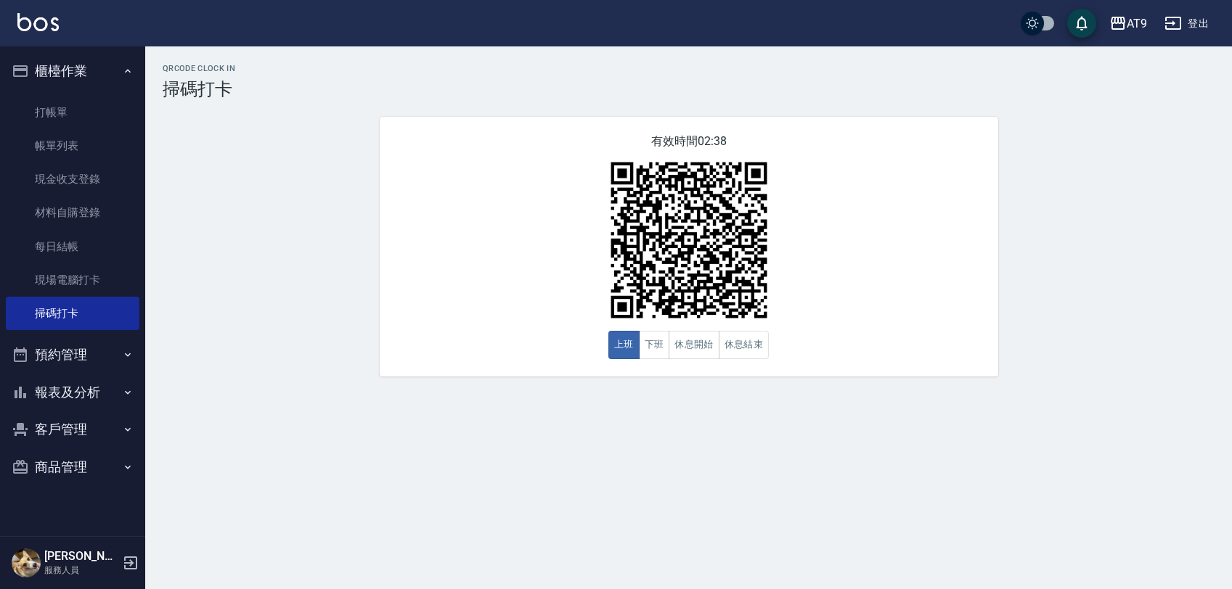  What do you see at coordinates (73, 247) in the screenshot?
I see `a: 每日結帳` at bounding box center [73, 247].